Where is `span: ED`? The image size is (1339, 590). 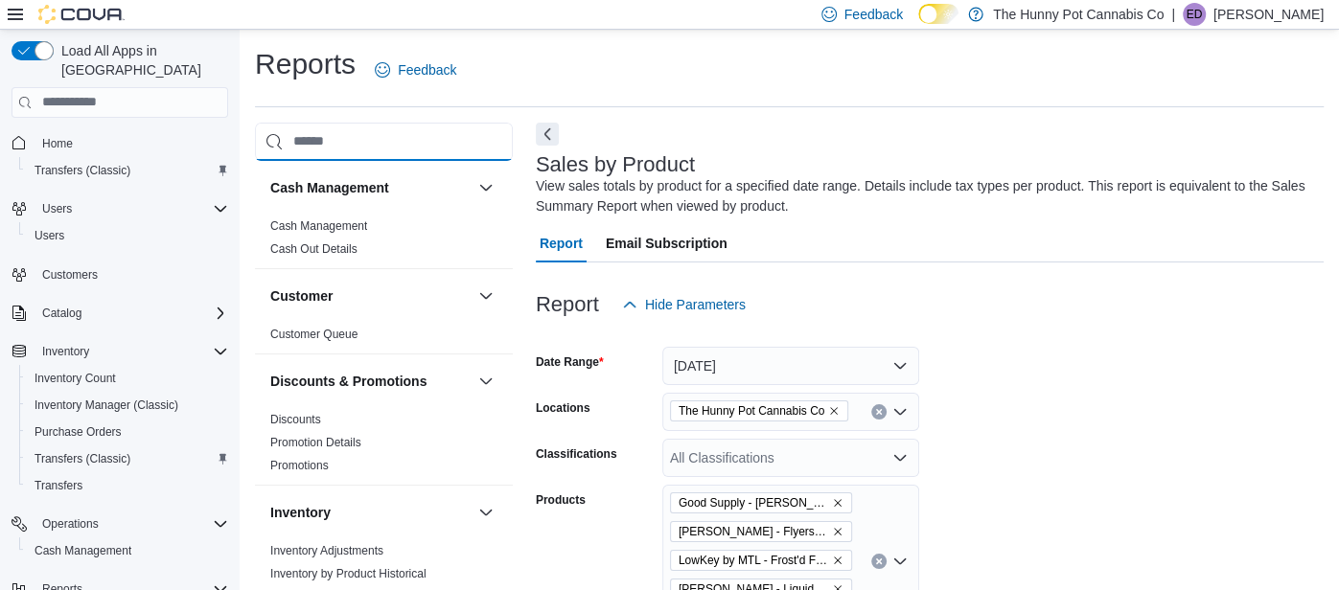
span: ED is located at coordinates (1194, 14).